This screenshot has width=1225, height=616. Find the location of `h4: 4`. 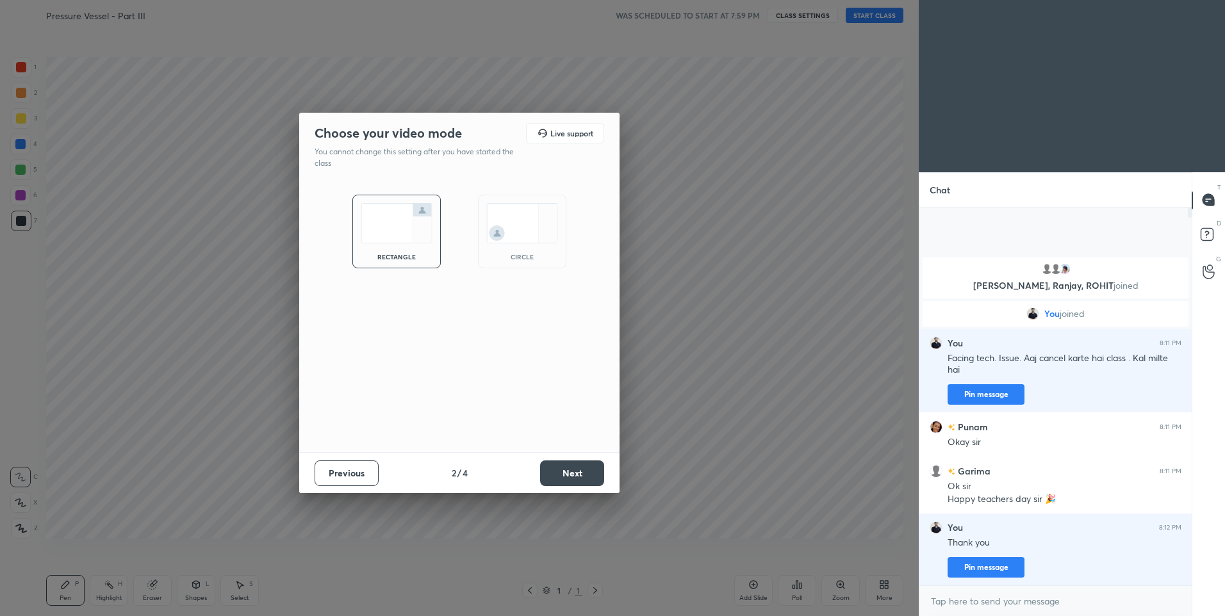

h4: 4 is located at coordinates (465, 473).